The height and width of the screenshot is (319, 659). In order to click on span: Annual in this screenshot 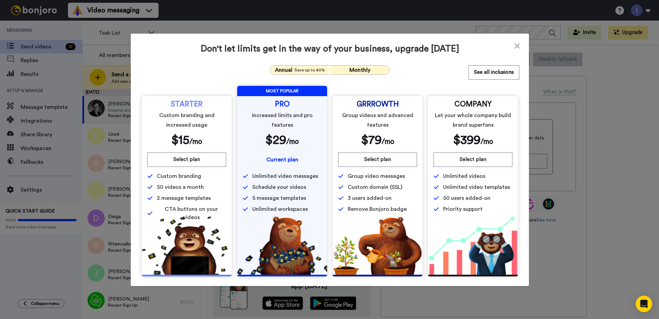, I will do `click(284, 70)`.